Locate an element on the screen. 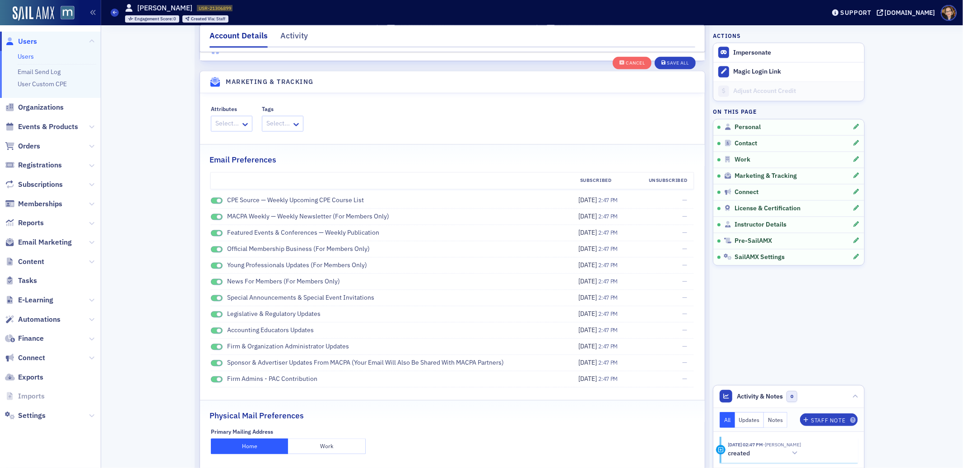  span: Michelle Brown is located at coordinates (782, 445).